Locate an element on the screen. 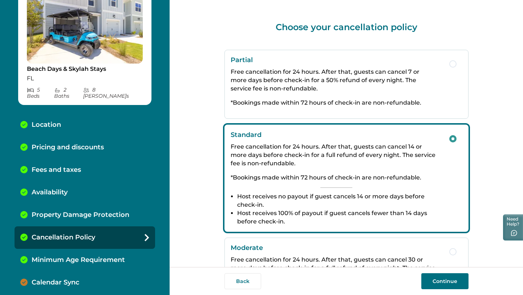  p: 5 Bed s is located at coordinates (40, 93).